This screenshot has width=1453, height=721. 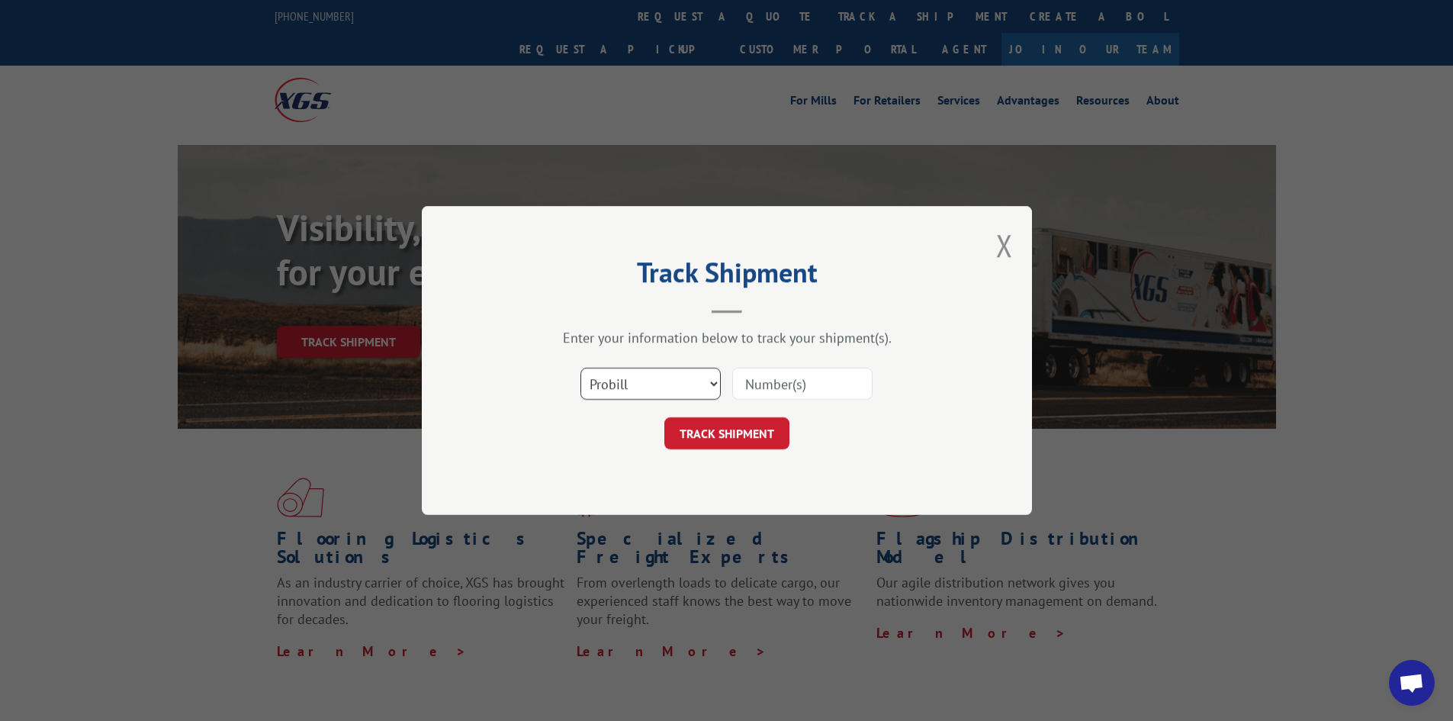 What do you see at coordinates (1411, 682) in the screenshot?
I see `div: Open chat` at bounding box center [1411, 682].